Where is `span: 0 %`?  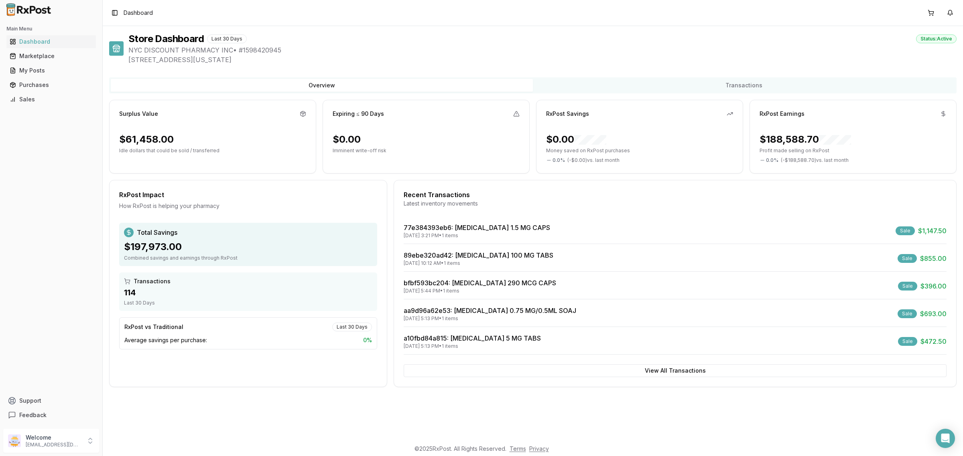
span: 0 % is located at coordinates (367, 341).